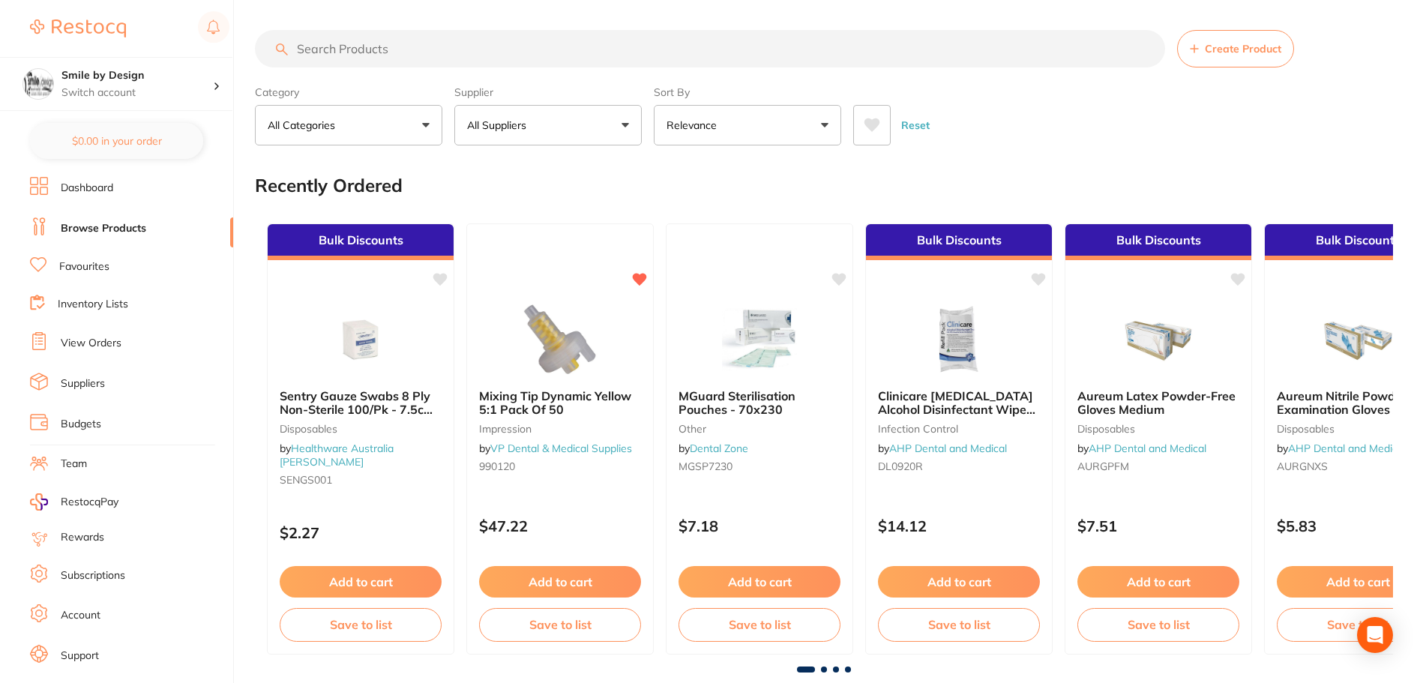 Image resolution: width=1423 pixels, height=683 pixels. I want to click on img: RestocqPay, so click(39, 502).